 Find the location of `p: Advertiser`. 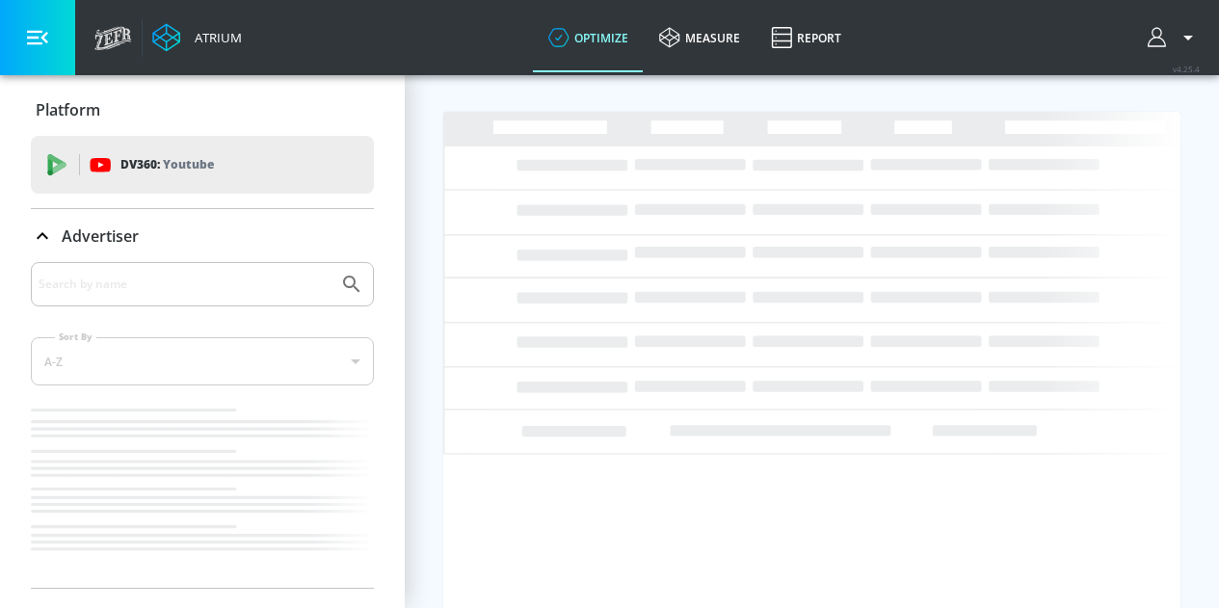

p: Advertiser is located at coordinates (100, 236).